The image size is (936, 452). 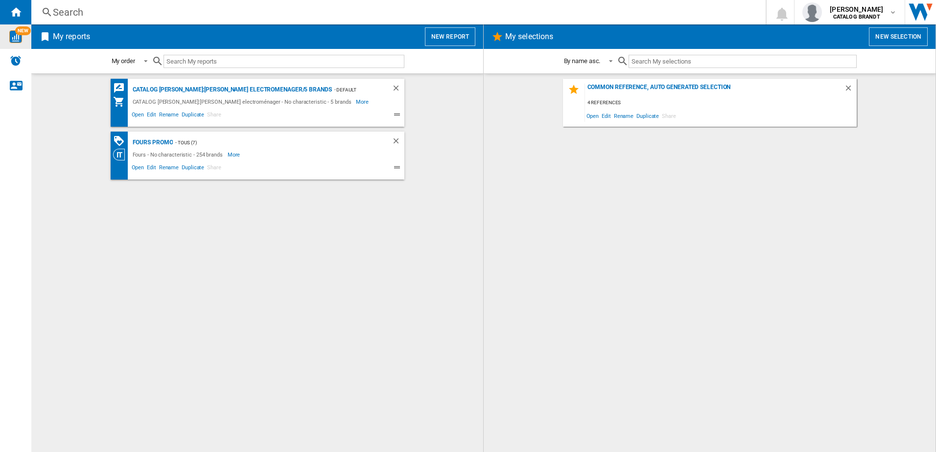 I want to click on div: By name asc., so click(x=582, y=61).